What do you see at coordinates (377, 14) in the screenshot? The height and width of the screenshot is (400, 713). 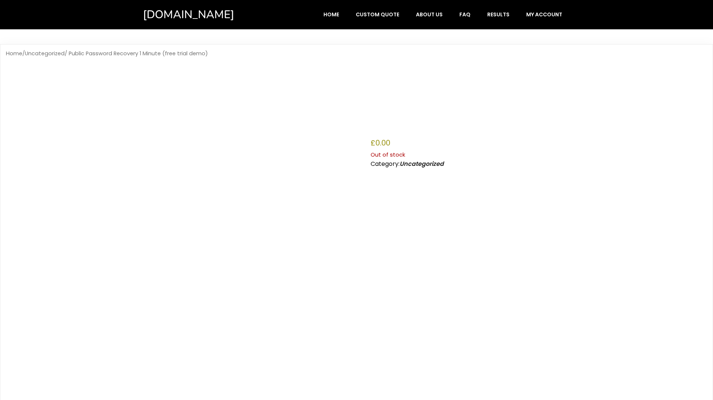 I see `a: Custom Quote` at bounding box center [377, 14].